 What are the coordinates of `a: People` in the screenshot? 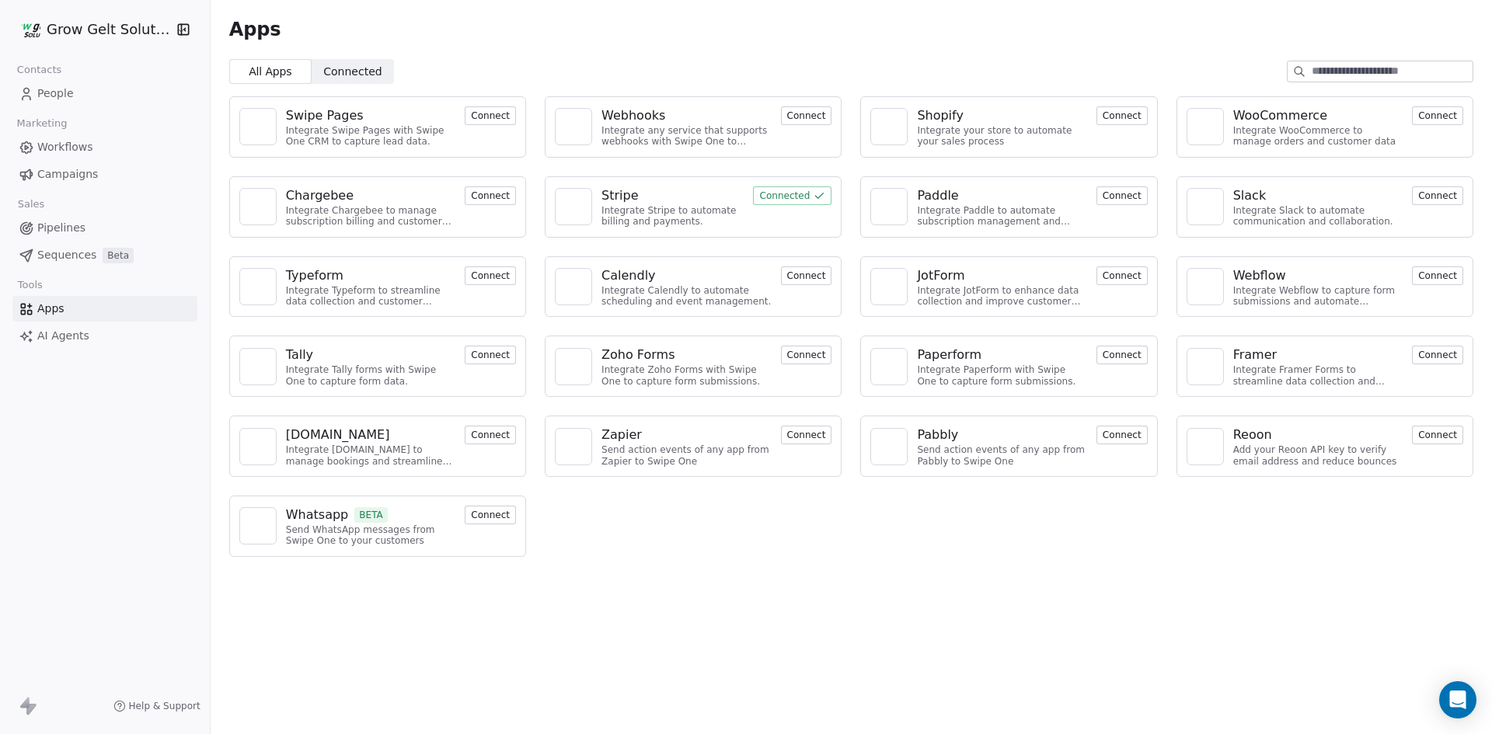 It's located at (105, 93).